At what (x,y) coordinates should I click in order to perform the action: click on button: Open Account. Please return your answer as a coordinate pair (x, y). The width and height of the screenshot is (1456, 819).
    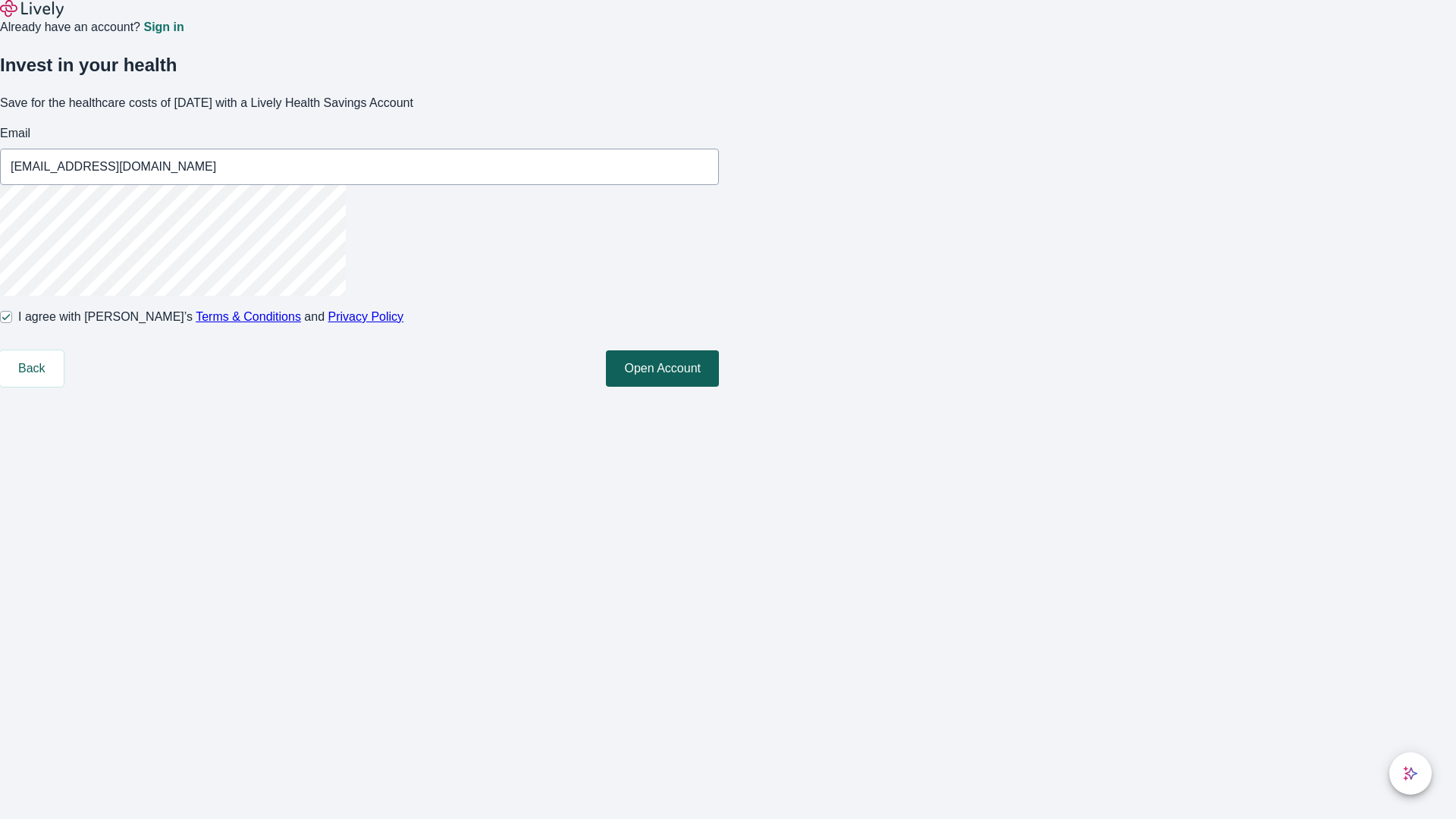
    Looking at the image, I should click on (662, 369).